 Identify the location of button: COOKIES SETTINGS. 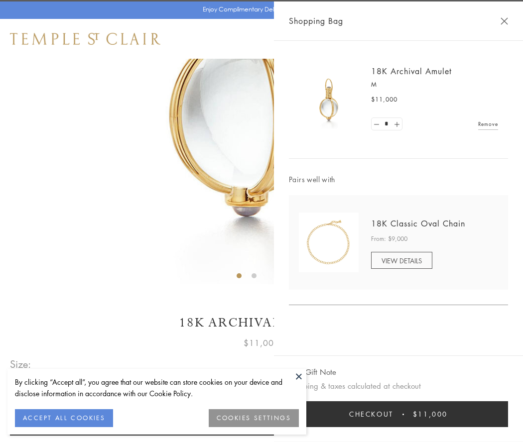
(253, 418).